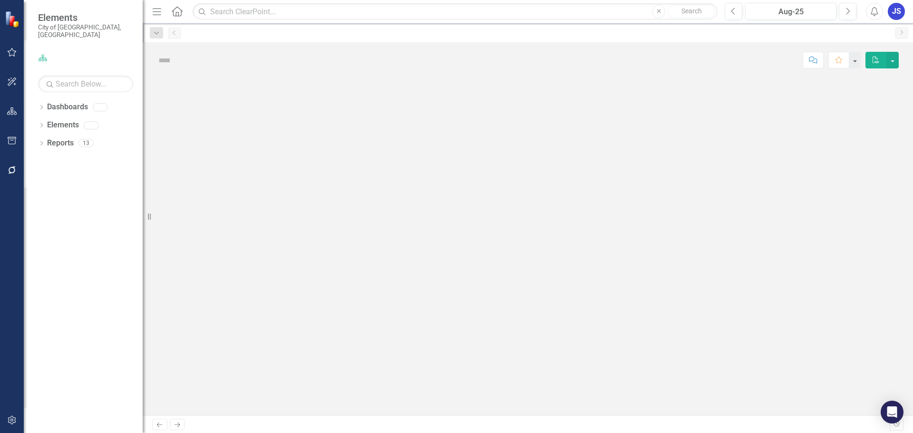 This screenshot has width=913, height=433. Describe the element at coordinates (86, 84) in the screenshot. I see `input: Search Below...` at that location.